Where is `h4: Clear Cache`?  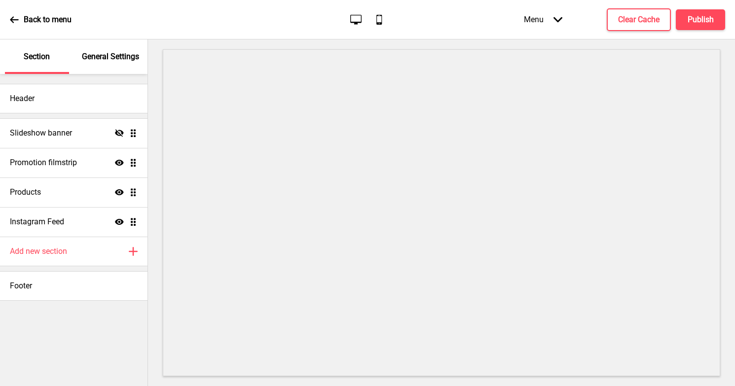 h4: Clear Cache is located at coordinates (639, 20).